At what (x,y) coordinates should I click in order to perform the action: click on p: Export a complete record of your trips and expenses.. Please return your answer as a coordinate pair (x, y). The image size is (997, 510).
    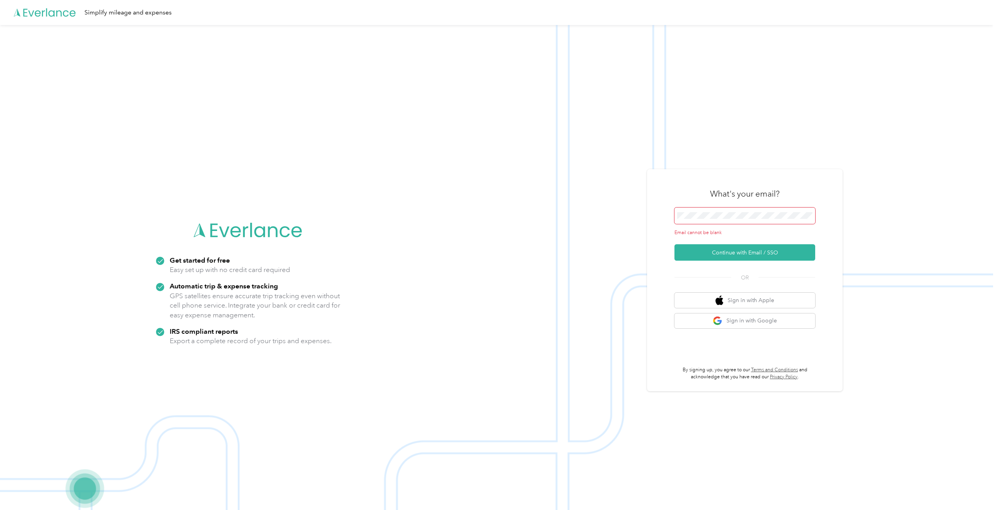
    Looking at the image, I should click on (251, 341).